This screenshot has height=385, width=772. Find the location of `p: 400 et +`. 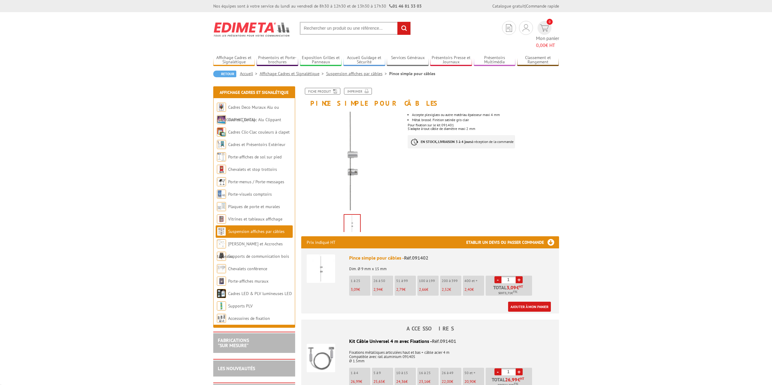

p: 400 et + is located at coordinates (474, 281).